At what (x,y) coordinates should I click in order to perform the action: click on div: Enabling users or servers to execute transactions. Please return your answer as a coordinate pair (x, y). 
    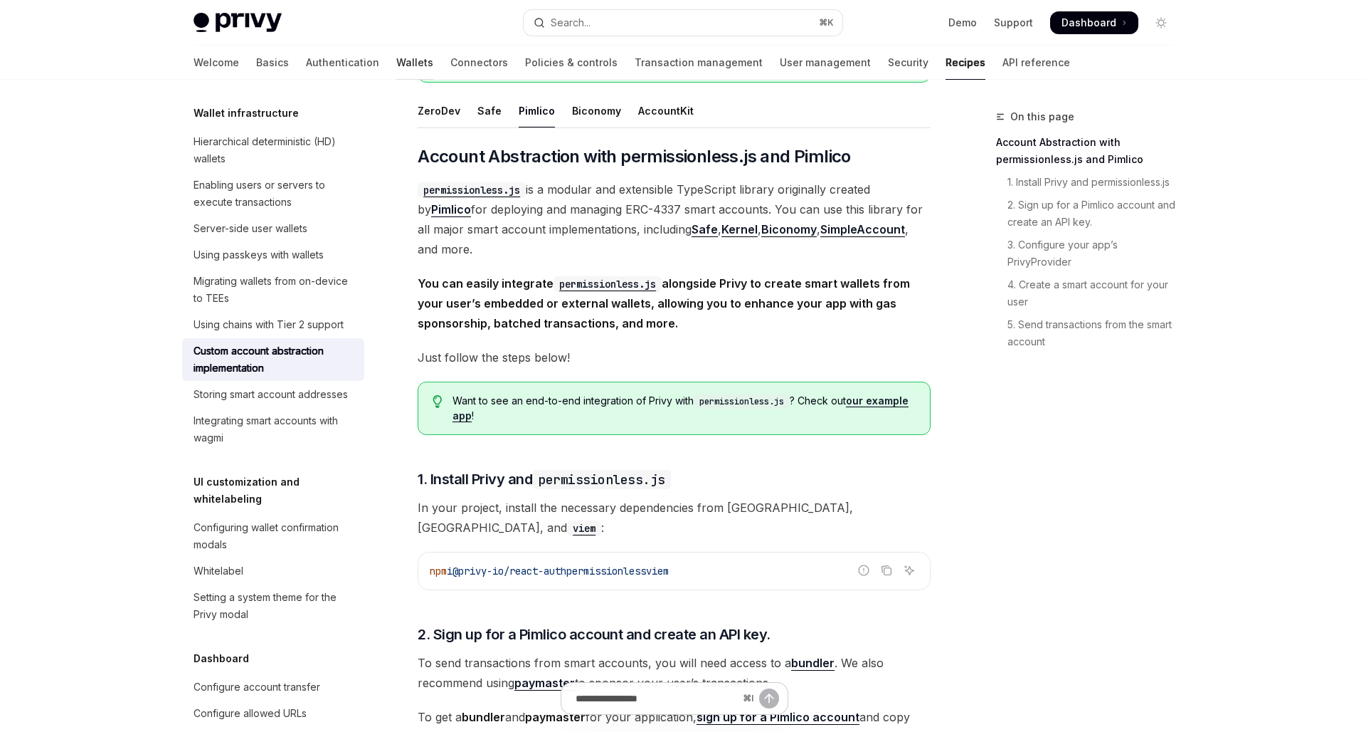
    Looking at the image, I should click on (275, 194).